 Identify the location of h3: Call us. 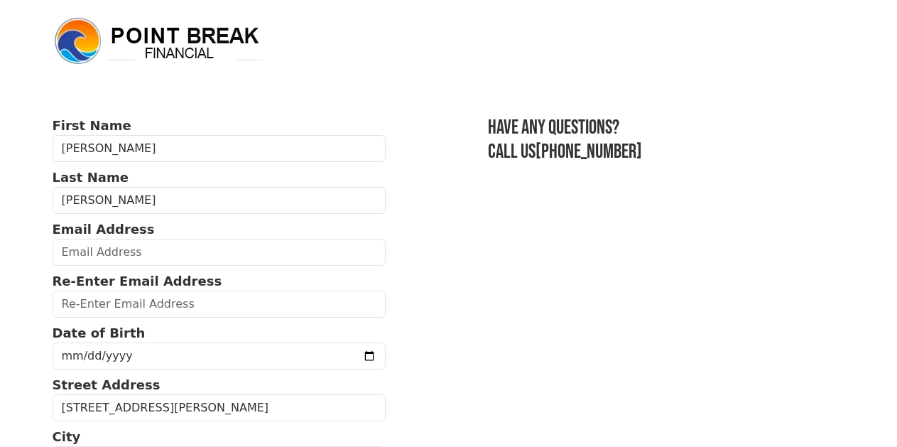
(667, 152).